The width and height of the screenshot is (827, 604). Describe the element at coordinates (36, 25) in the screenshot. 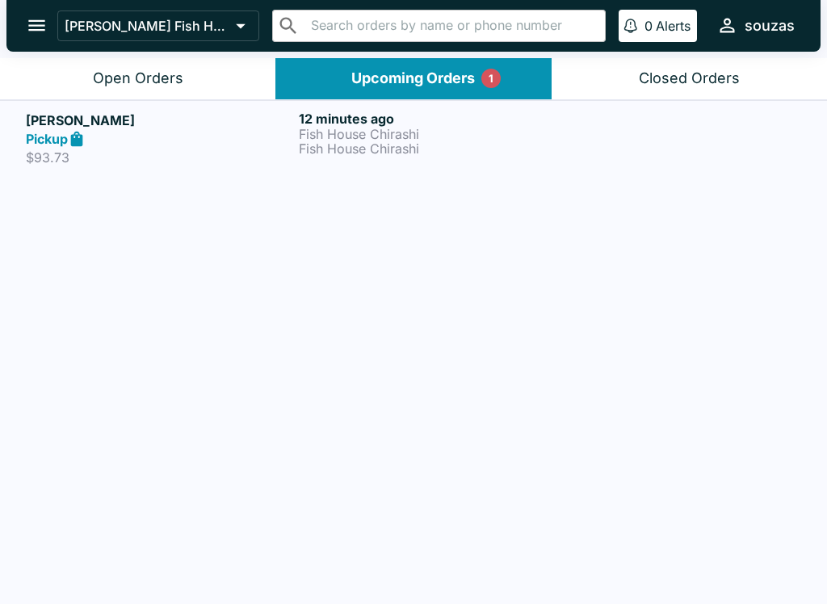

I see `button: open drawer` at that location.